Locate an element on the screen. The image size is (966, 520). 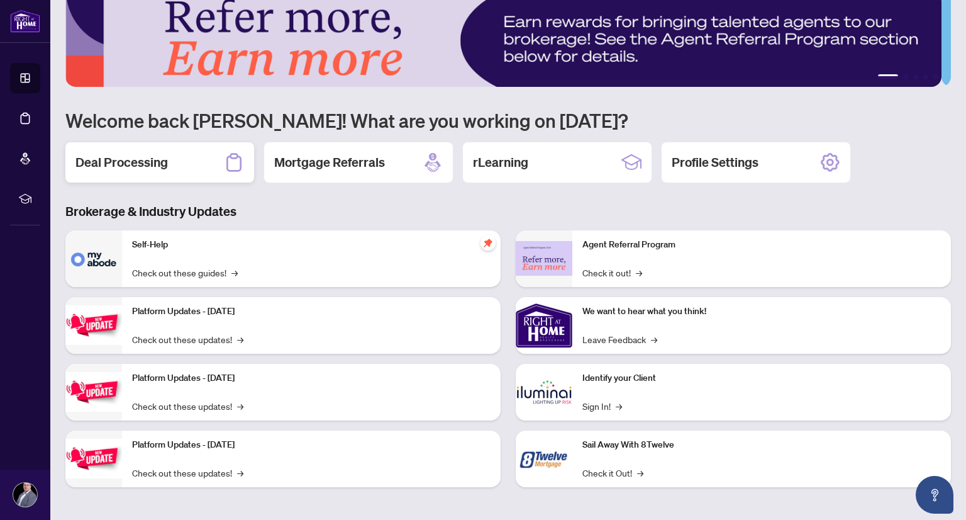
p: Agent Referral Program is located at coordinates (762, 245).